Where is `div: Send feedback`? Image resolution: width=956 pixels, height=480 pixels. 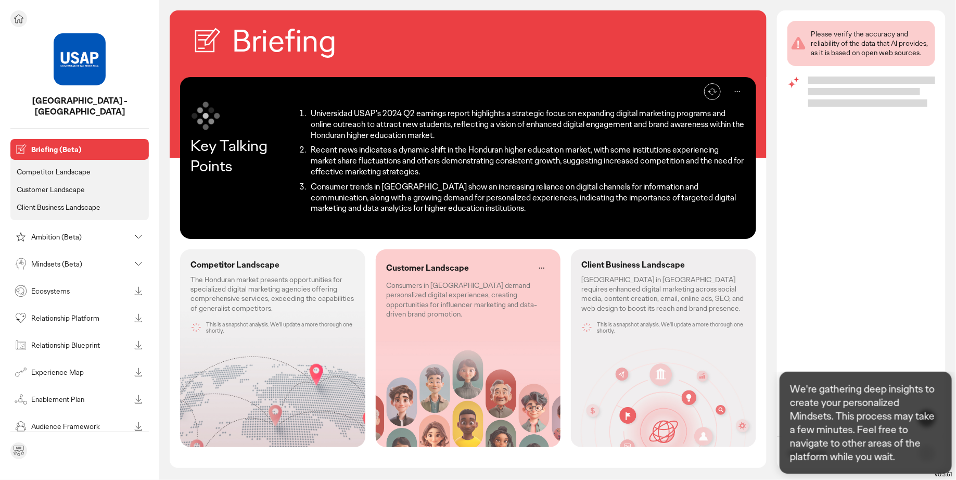
div: Send feedback is located at coordinates (19, 451).